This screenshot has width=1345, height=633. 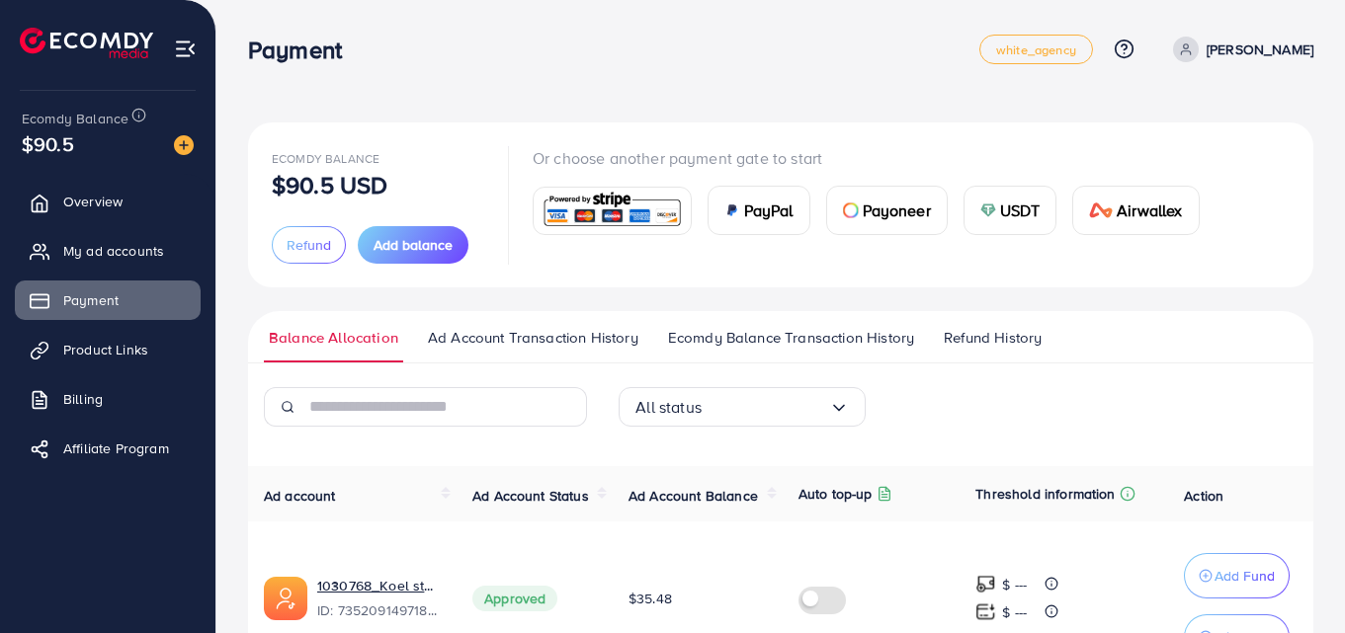 What do you see at coordinates (86, 42) in the screenshot?
I see `img: logo` at bounding box center [86, 42].